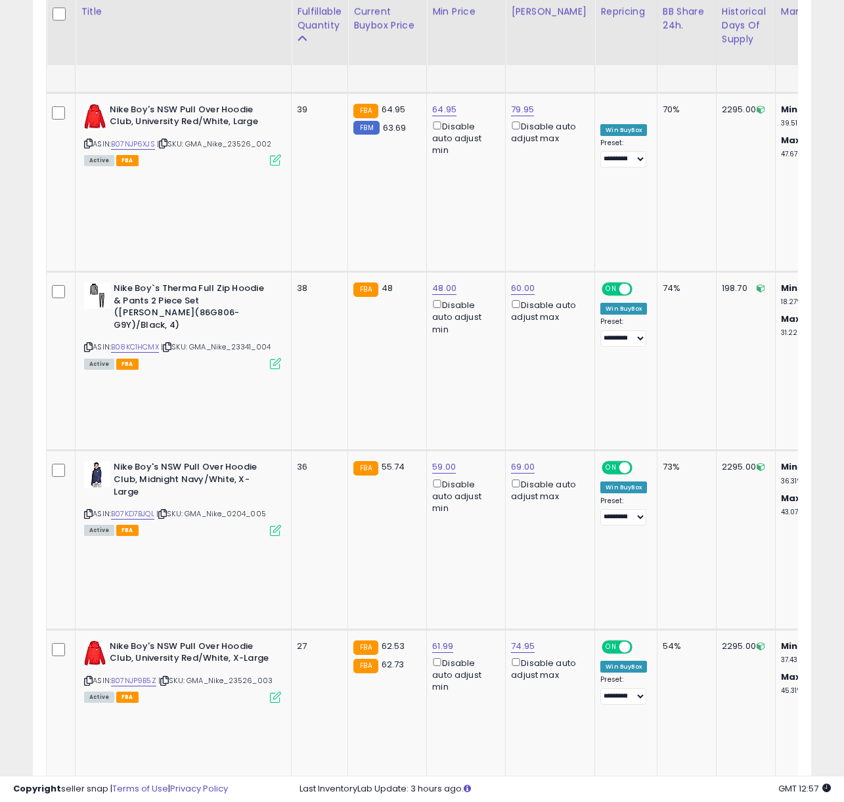 This screenshot has width=844, height=802. Describe the element at coordinates (183, 11) in the screenshot. I see `div: Title` at that location.